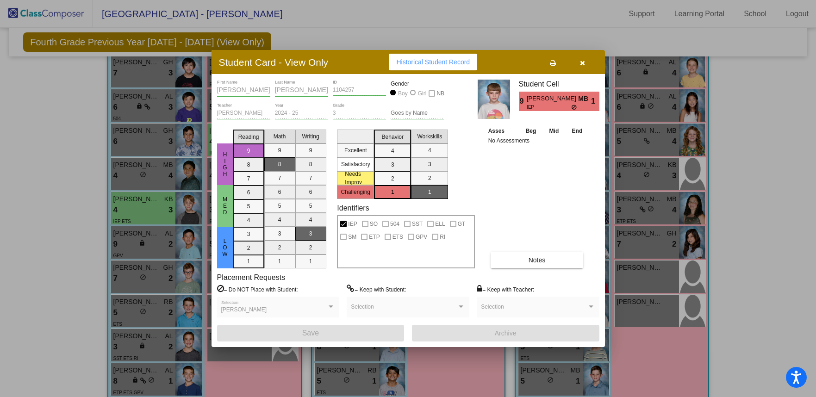 The image size is (816, 397). Describe the element at coordinates (443, 237) in the screenshot. I see `span: RI` at that location.